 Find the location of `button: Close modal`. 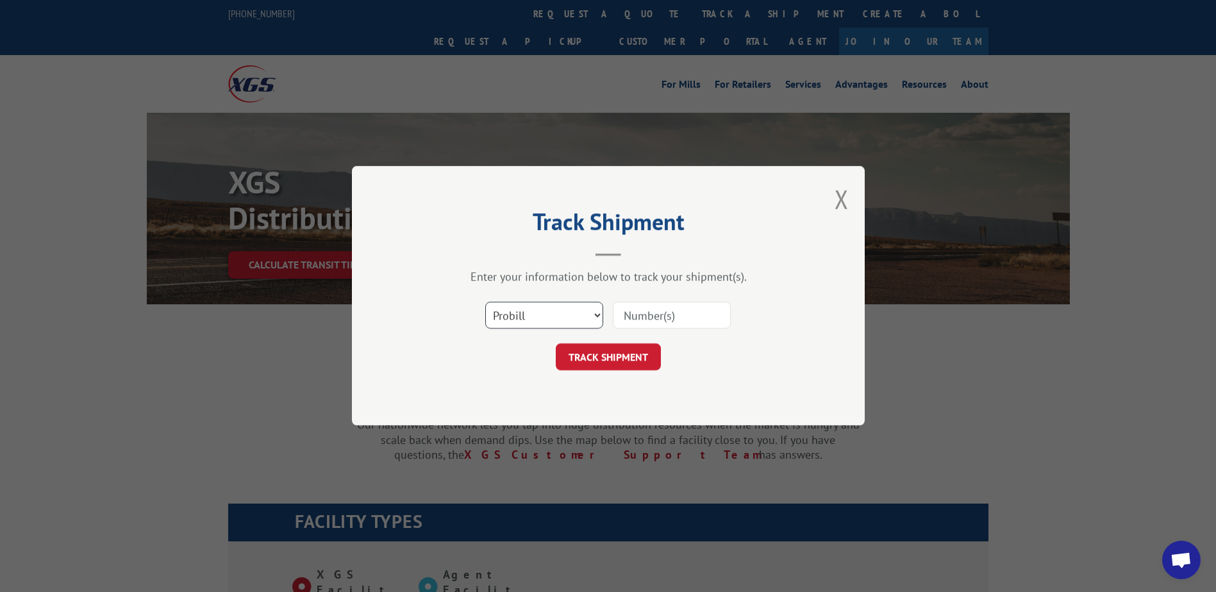

button: Close modal is located at coordinates (842, 199).